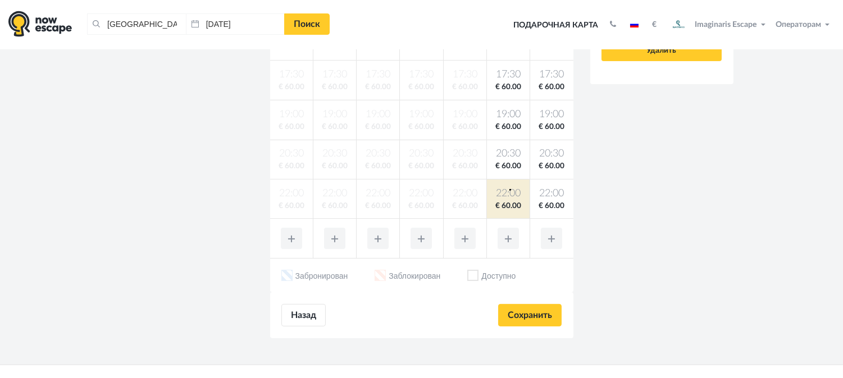  What do you see at coordinates (136, 24) in the screenshot?
I see `input: Город или название квеста` at bounding box center [136, 24].